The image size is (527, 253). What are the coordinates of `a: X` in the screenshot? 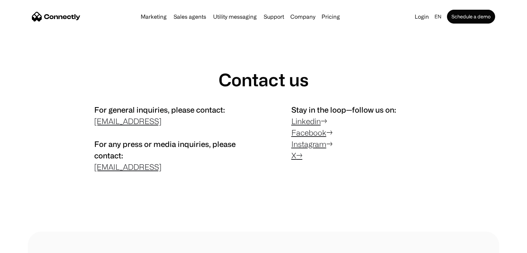 It's located at (294, 155).